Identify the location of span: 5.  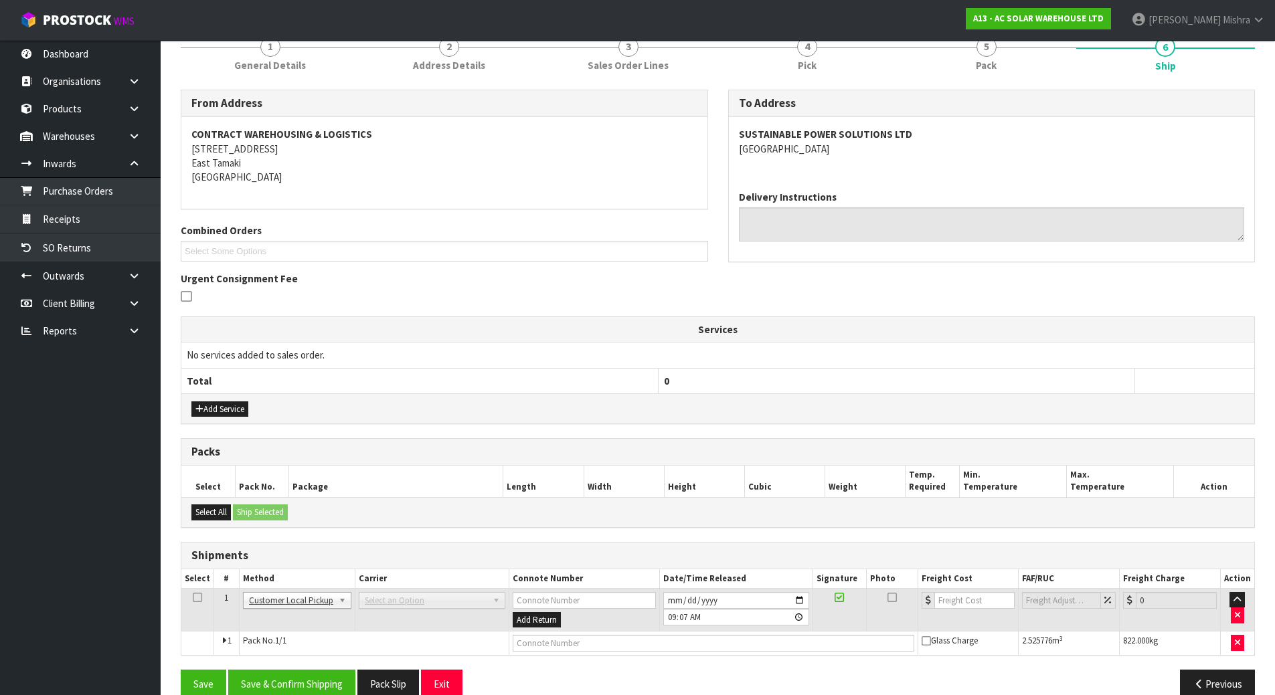
(986, 47).